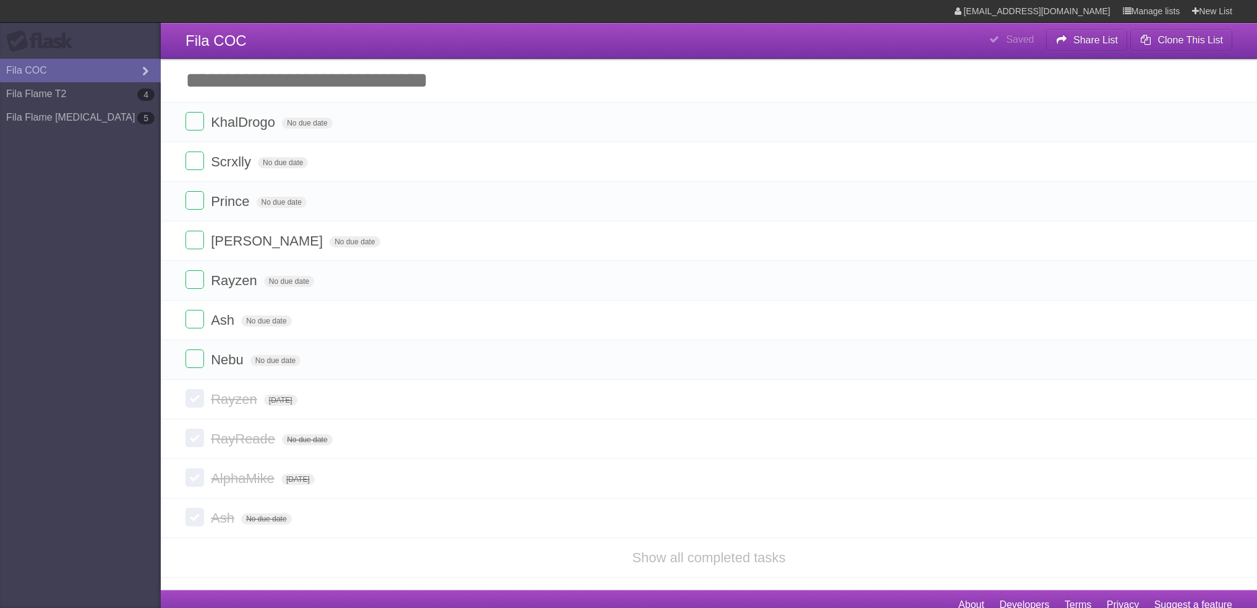 The image size is (1257, 608). I want to click on span: Fila COC, so click(216, 40).